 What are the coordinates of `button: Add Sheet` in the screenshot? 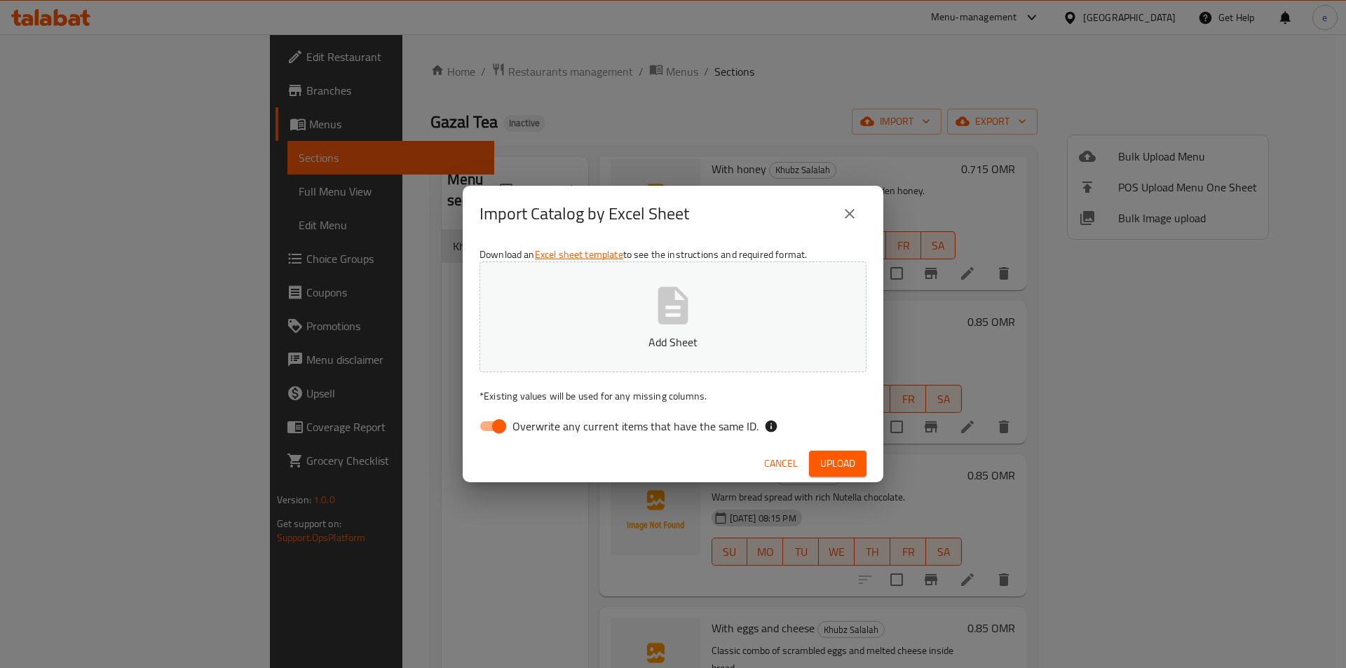 It's located at (673, 317).